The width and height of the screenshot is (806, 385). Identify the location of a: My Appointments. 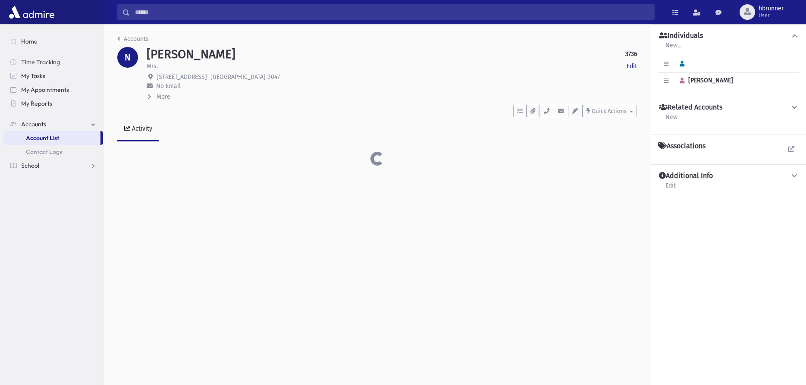
(53, 90).